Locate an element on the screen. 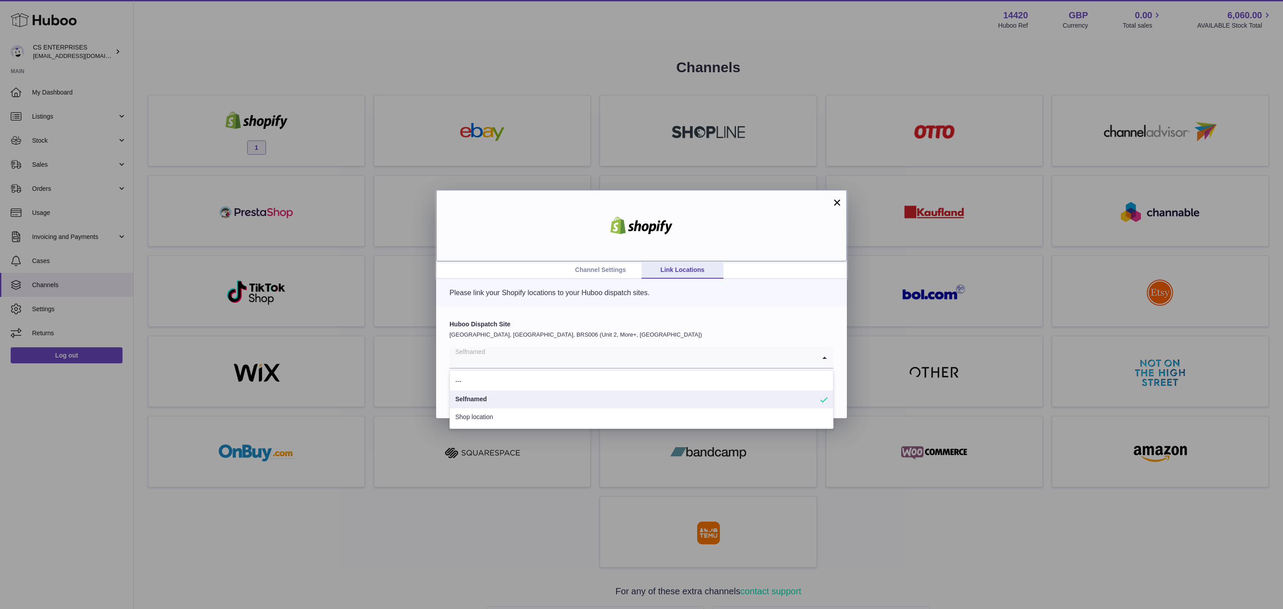  img: shopify is located at coordinates (642, 225).